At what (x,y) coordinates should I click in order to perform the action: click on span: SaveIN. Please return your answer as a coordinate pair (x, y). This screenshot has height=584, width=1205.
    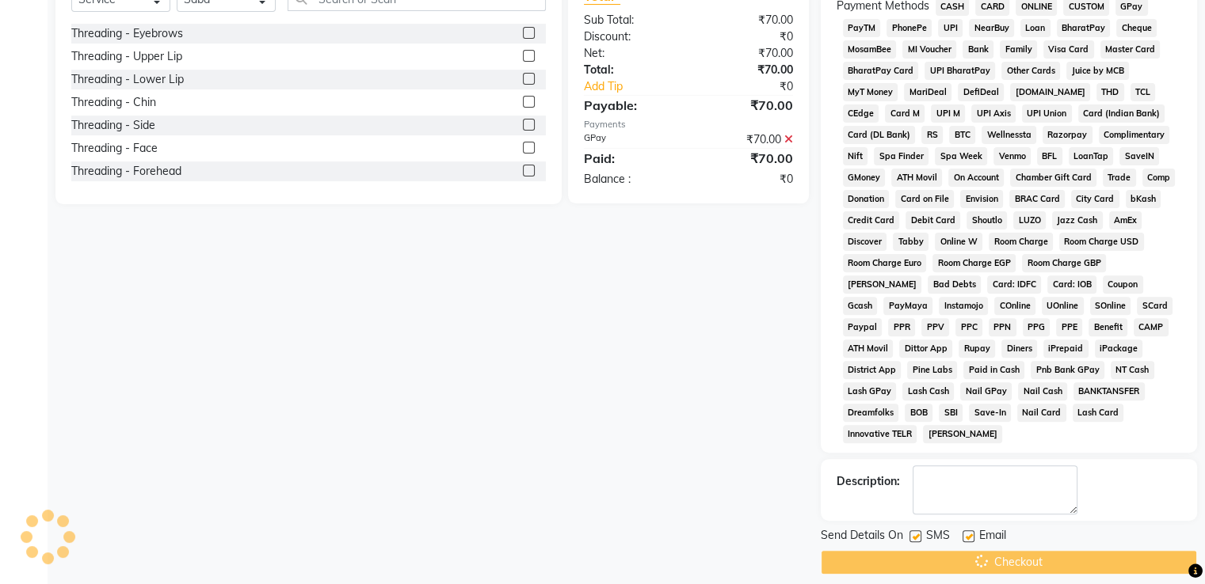
    Looking at the image, I should click on (1139, 156).